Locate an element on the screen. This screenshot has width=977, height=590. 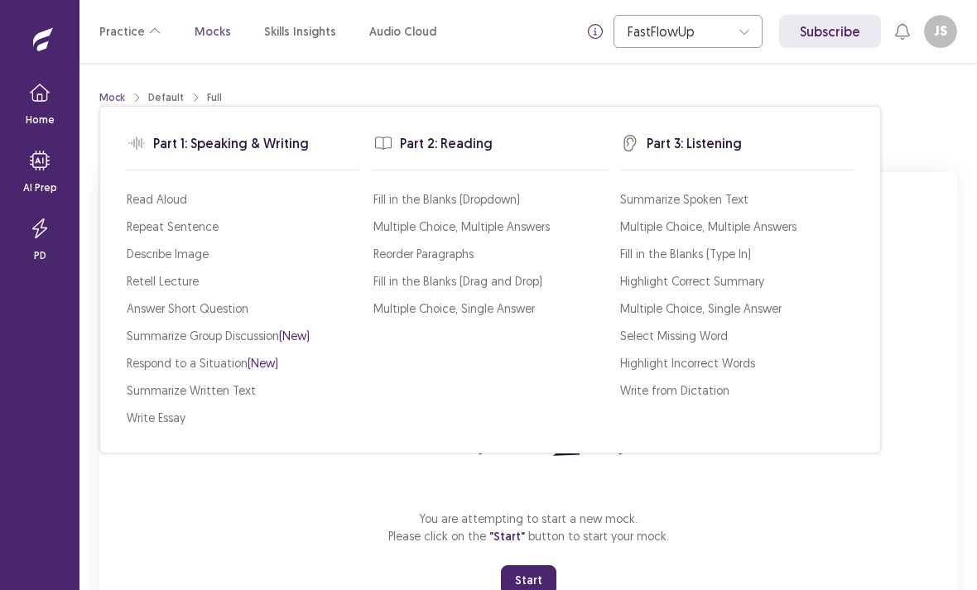
a: Answer Short Question is located at coordinates (187, 308).